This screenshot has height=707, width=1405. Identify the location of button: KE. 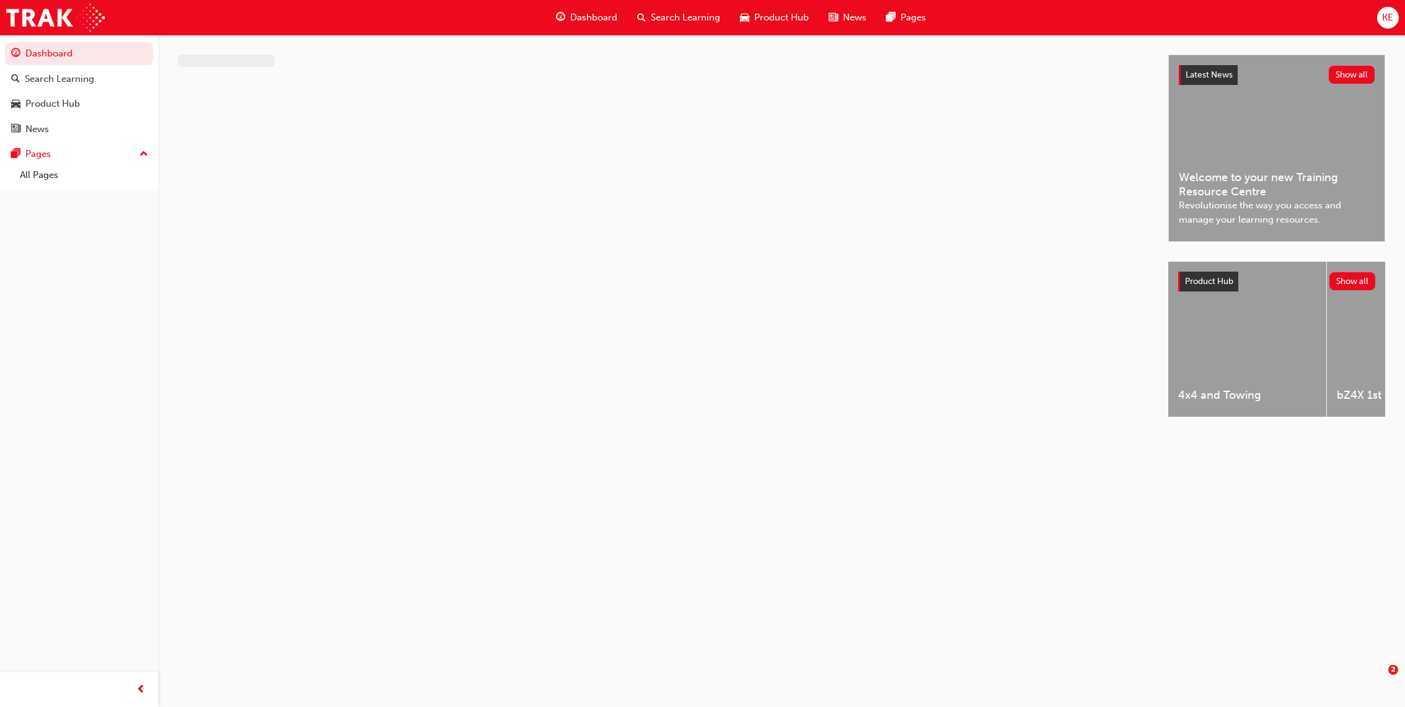
(1388, 17).